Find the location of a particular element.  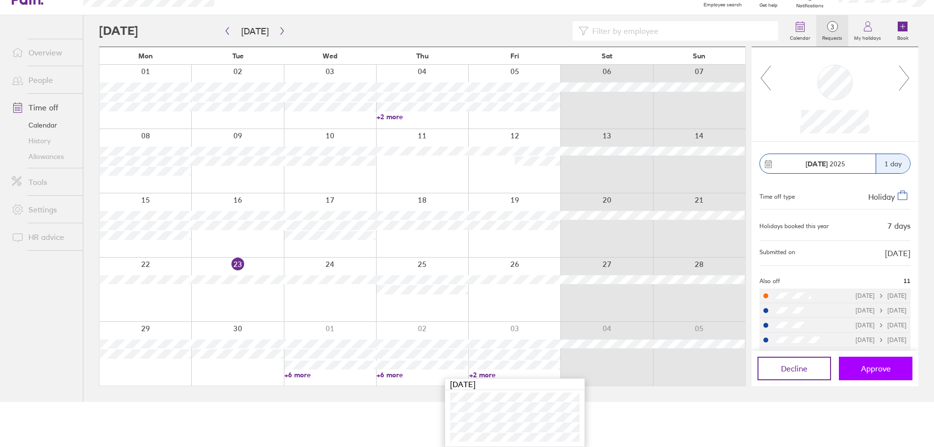

span: Wed is located at coordinates (330, 56).